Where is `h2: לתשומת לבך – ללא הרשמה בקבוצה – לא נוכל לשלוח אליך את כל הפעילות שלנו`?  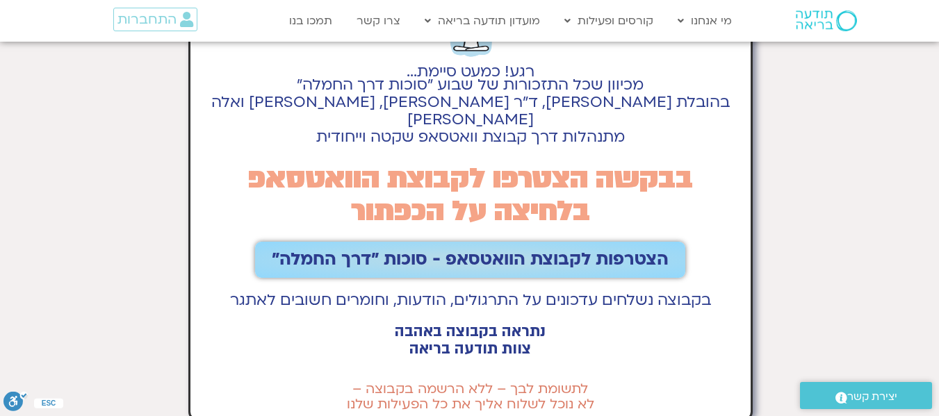 h2: לתשומת לבך – ללא הרשמה בקבוצה – לא נוכל לשלוח אליך את כל הפעילות שלנו is located at coordinates (470, 397).